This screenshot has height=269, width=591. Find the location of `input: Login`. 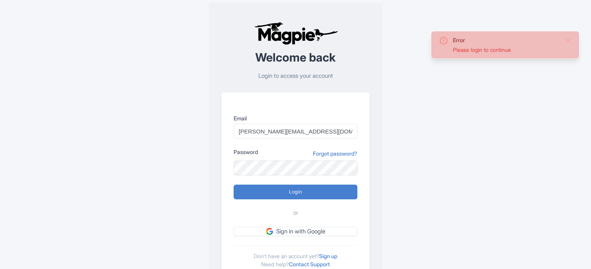

input: Login is located at coordinates (295, 192).